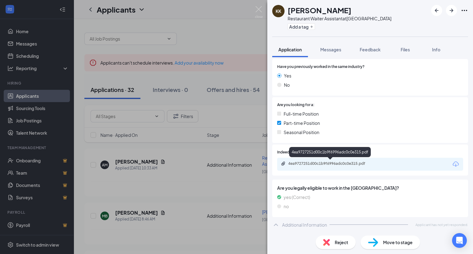  I want to click on a: Download, so click(455, 164).